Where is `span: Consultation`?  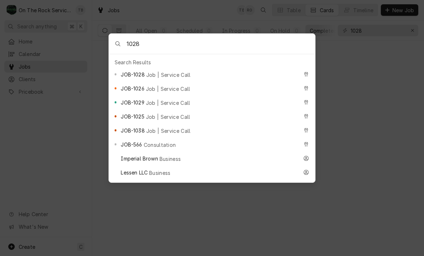
span: Consultation is located at coordinates (160, 145).